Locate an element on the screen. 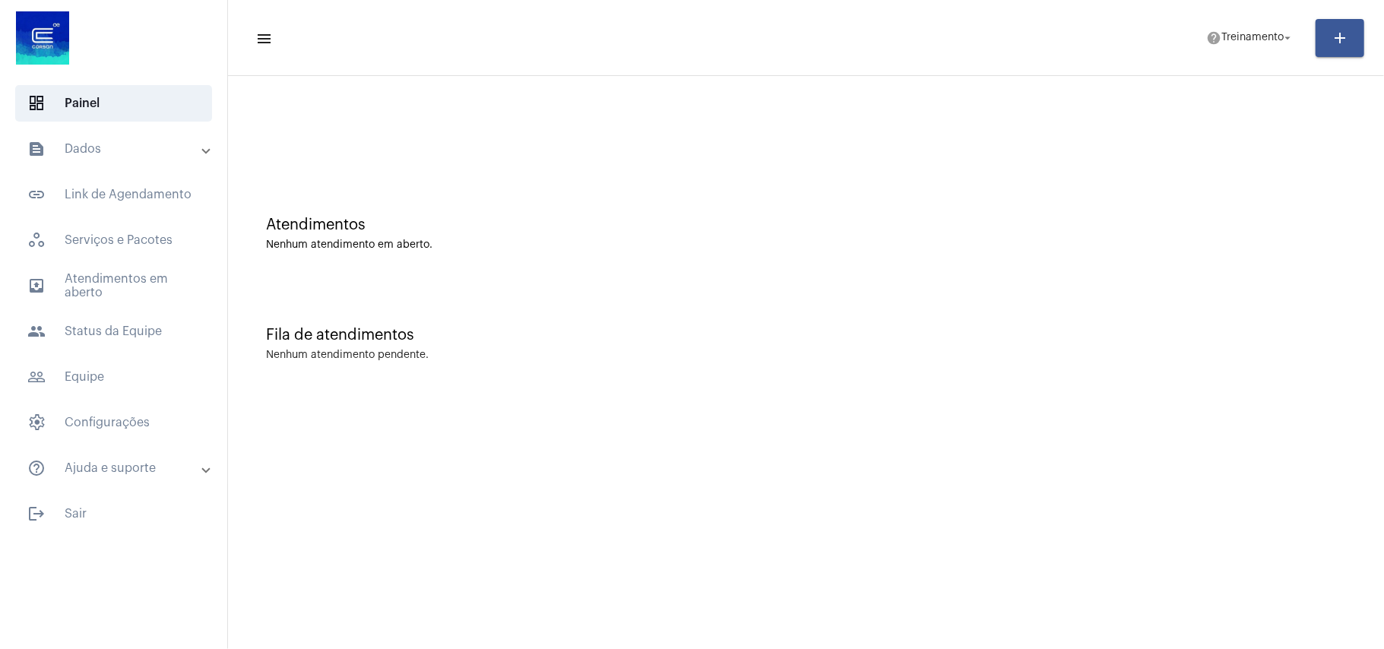 The image size is (1384, 649). span: Status da Equipe is located at coordinates (113, 331).